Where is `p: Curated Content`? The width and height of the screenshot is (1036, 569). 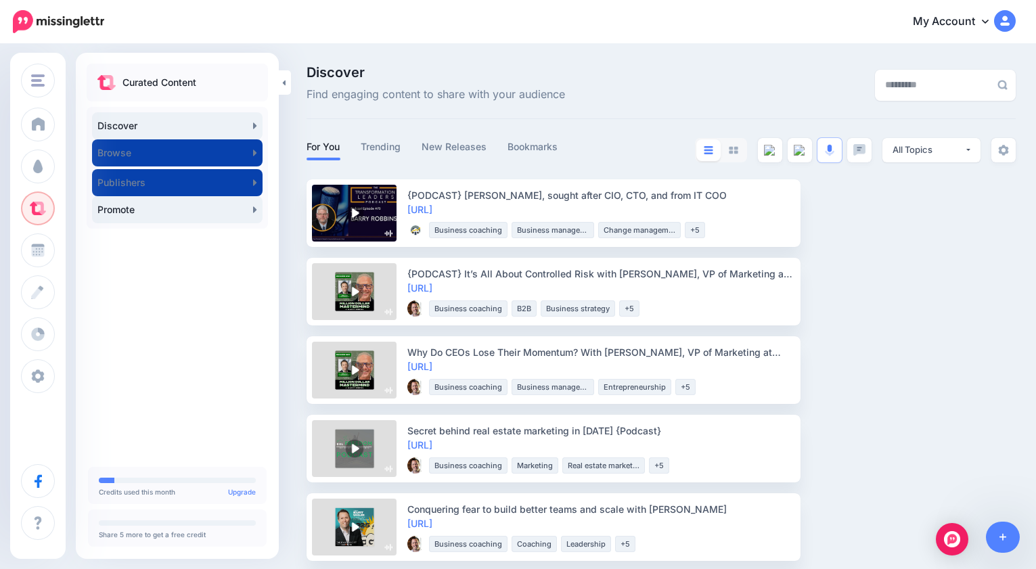 p: Curated Content is located at coordinates (159, 83).